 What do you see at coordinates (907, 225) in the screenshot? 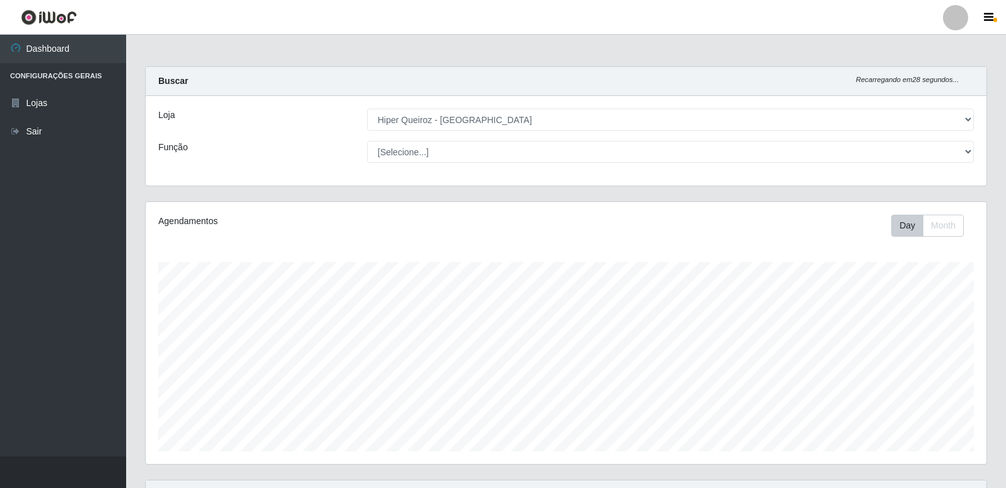
I see `button: Day` at bounding box center [907, 225].